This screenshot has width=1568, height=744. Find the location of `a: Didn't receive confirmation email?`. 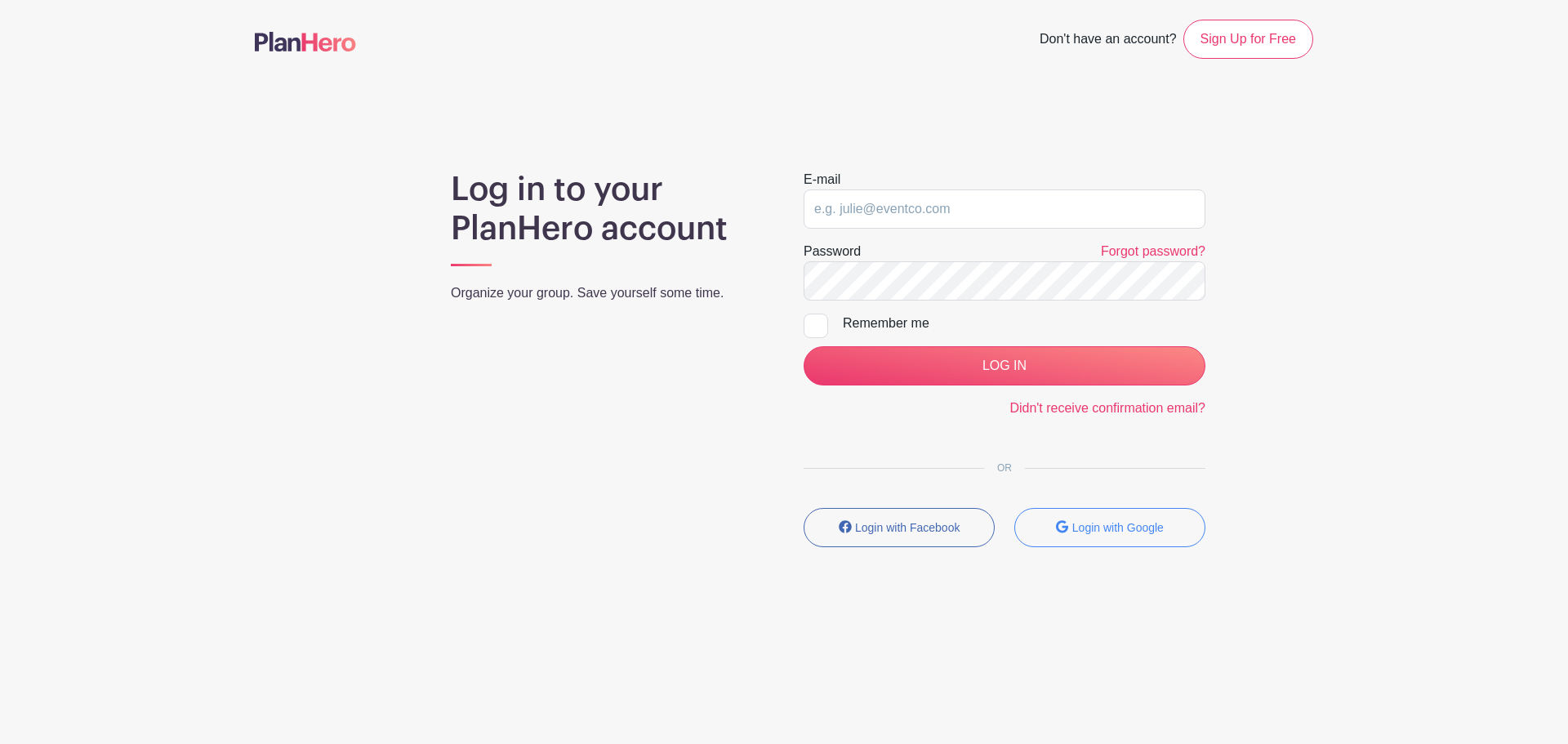

a: Didn't receive confirmation email? is located at coordinates (1107, 407).